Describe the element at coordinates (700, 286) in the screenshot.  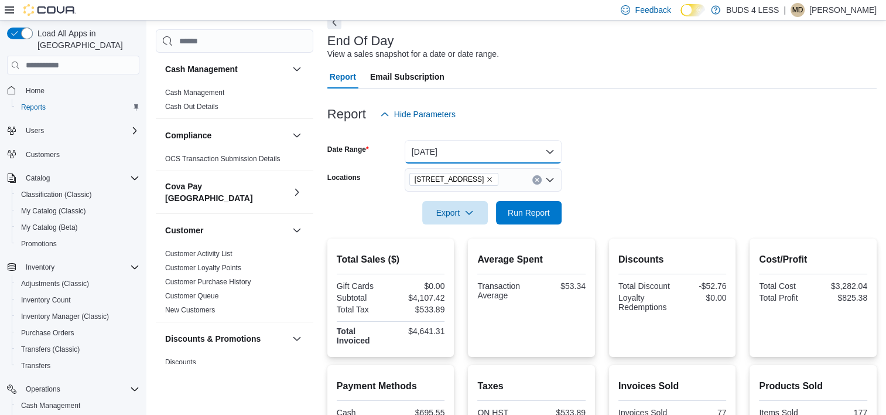
I see `div: -$52.76` at that location.